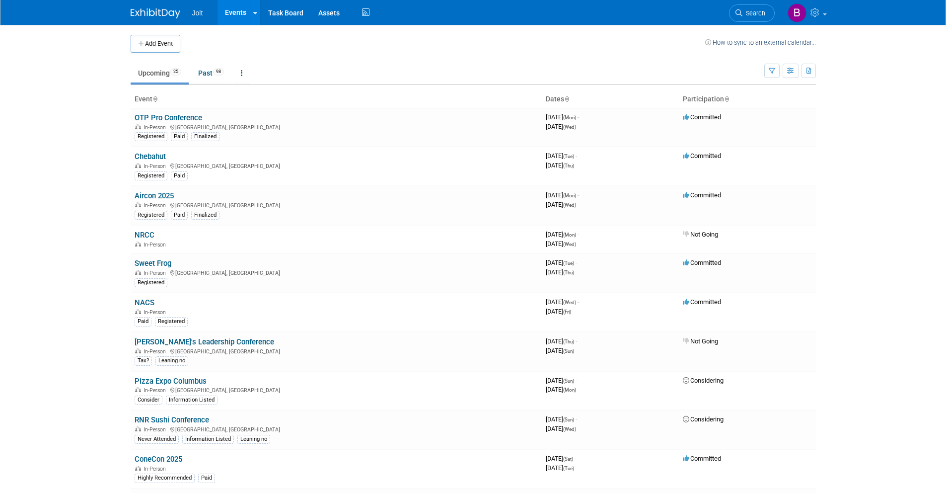 Image resolution: width=946 pixels, height=493 pixels. Describe the element at coordinates (703, 380) in the screenshot. I see `span: Considering` at that location.